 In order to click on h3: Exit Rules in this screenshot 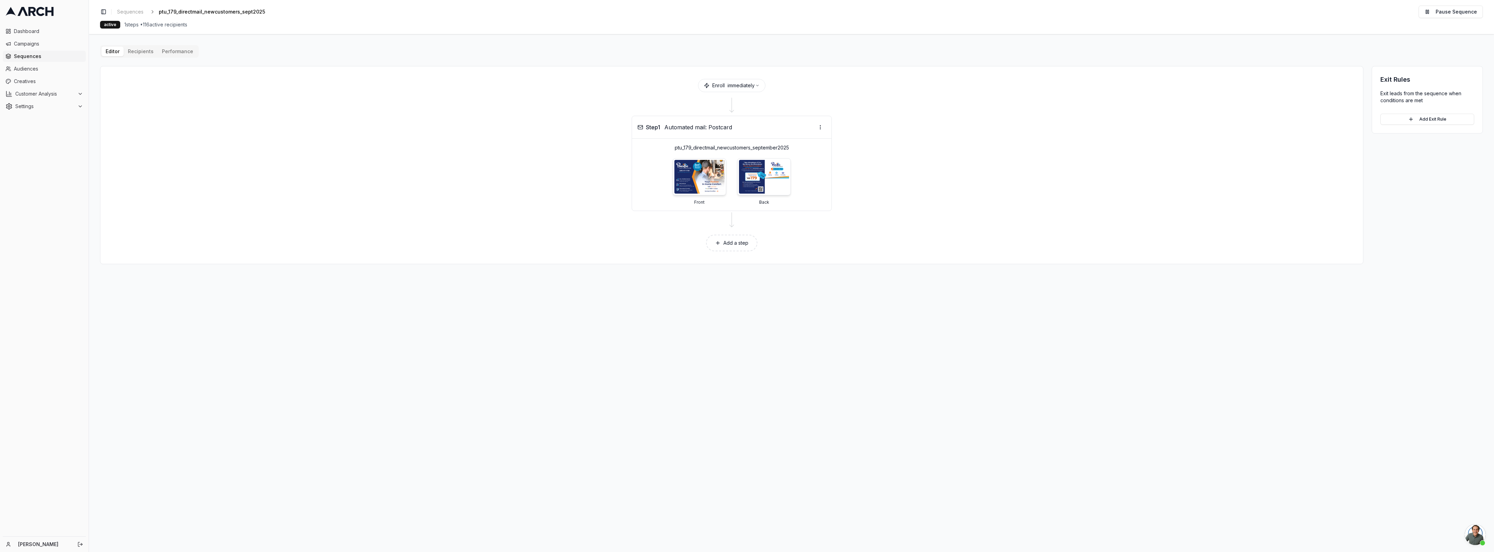, I will do `click(1427, 80)`.